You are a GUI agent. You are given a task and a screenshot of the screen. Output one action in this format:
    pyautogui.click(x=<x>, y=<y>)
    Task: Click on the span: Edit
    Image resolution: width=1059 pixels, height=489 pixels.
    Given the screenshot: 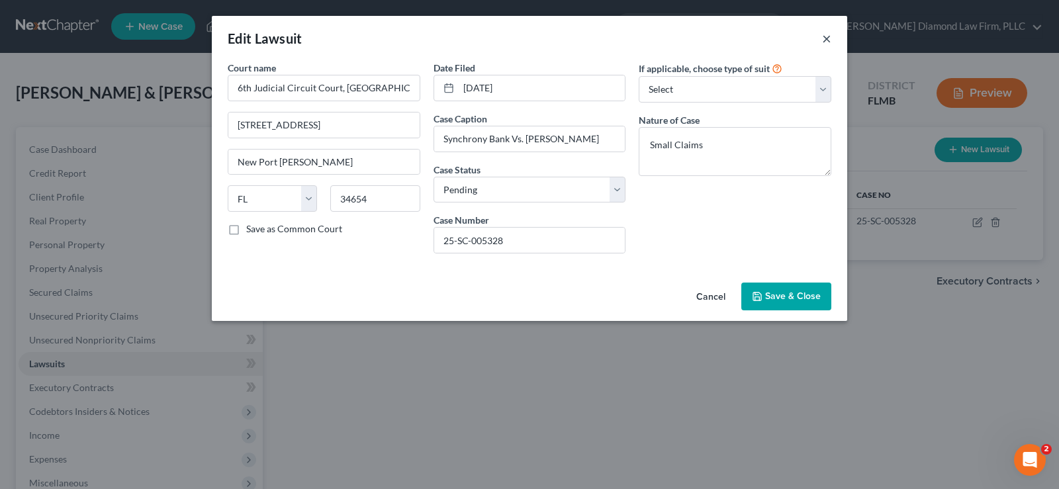 What is the action you would take?
    pyautogui.click(x=240, y=38)
    